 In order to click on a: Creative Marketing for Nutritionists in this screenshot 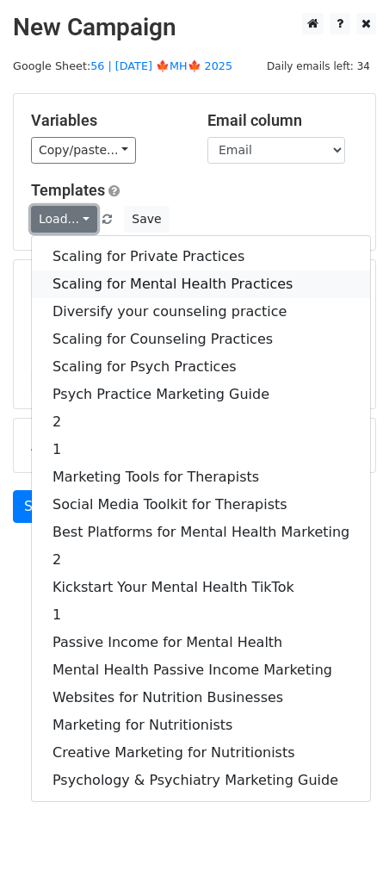, I will do `click(201, 753)`.